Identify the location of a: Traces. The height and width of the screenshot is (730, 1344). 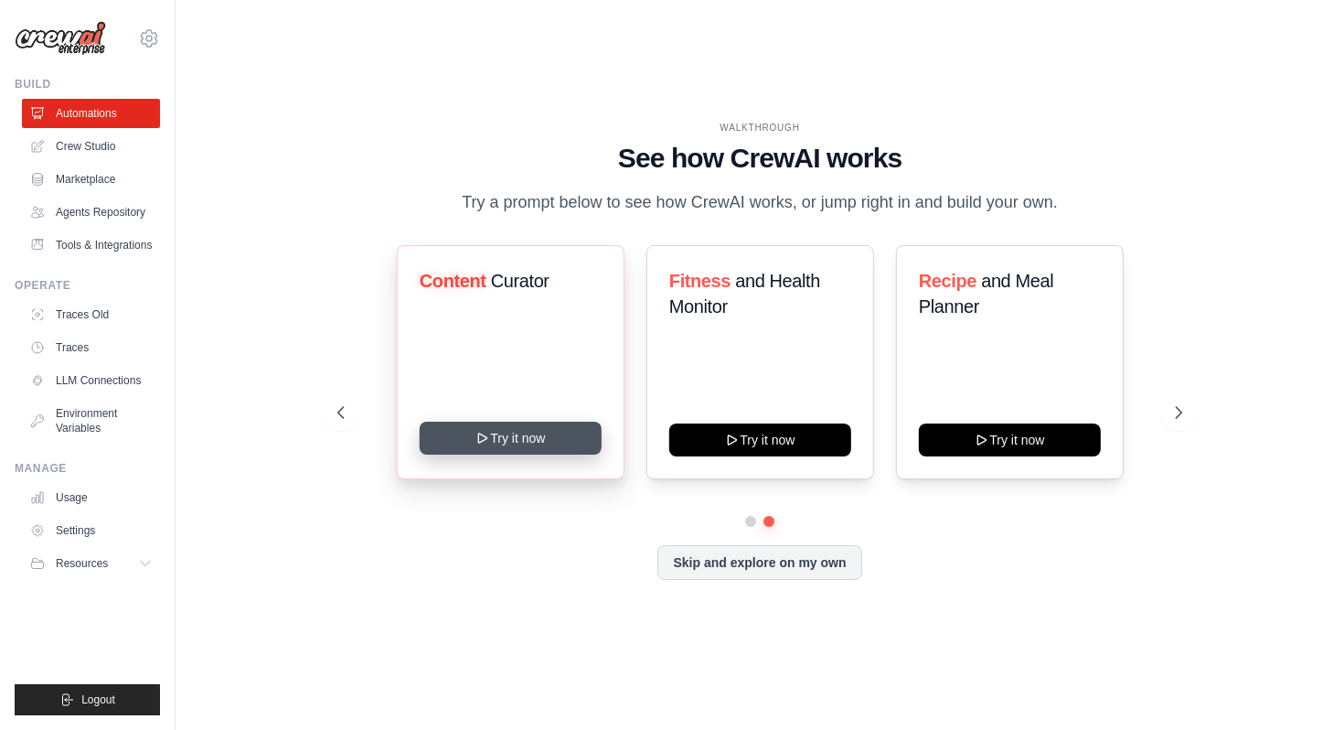
(91, 347).